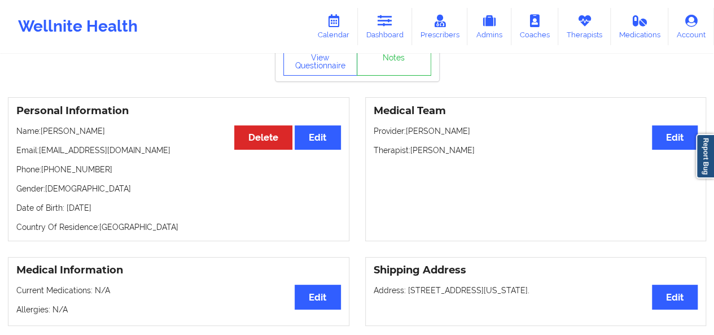 The image size is (714, 335). What do you see at coordinates (535, 270) in the screenshot?
I see `h3: Shipping Address` at bounding box center [535, 270].